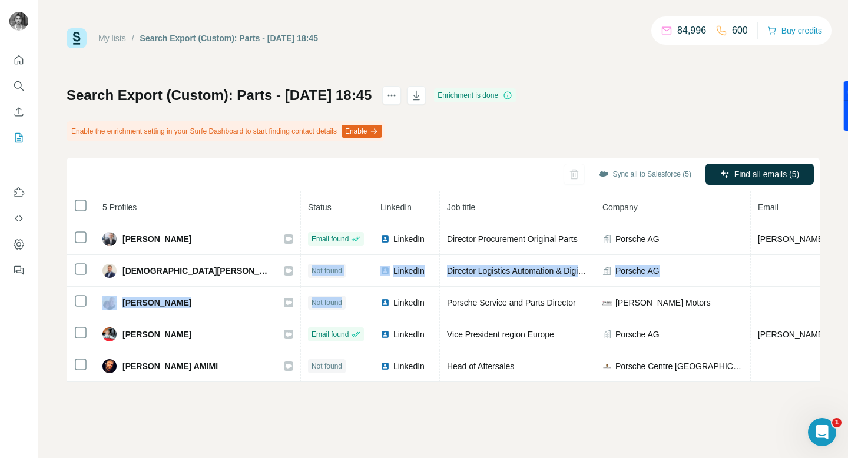  Describe the element at coordinates (500, 334) in the screenshot. I see `span: Vice President region Europe` at that location.